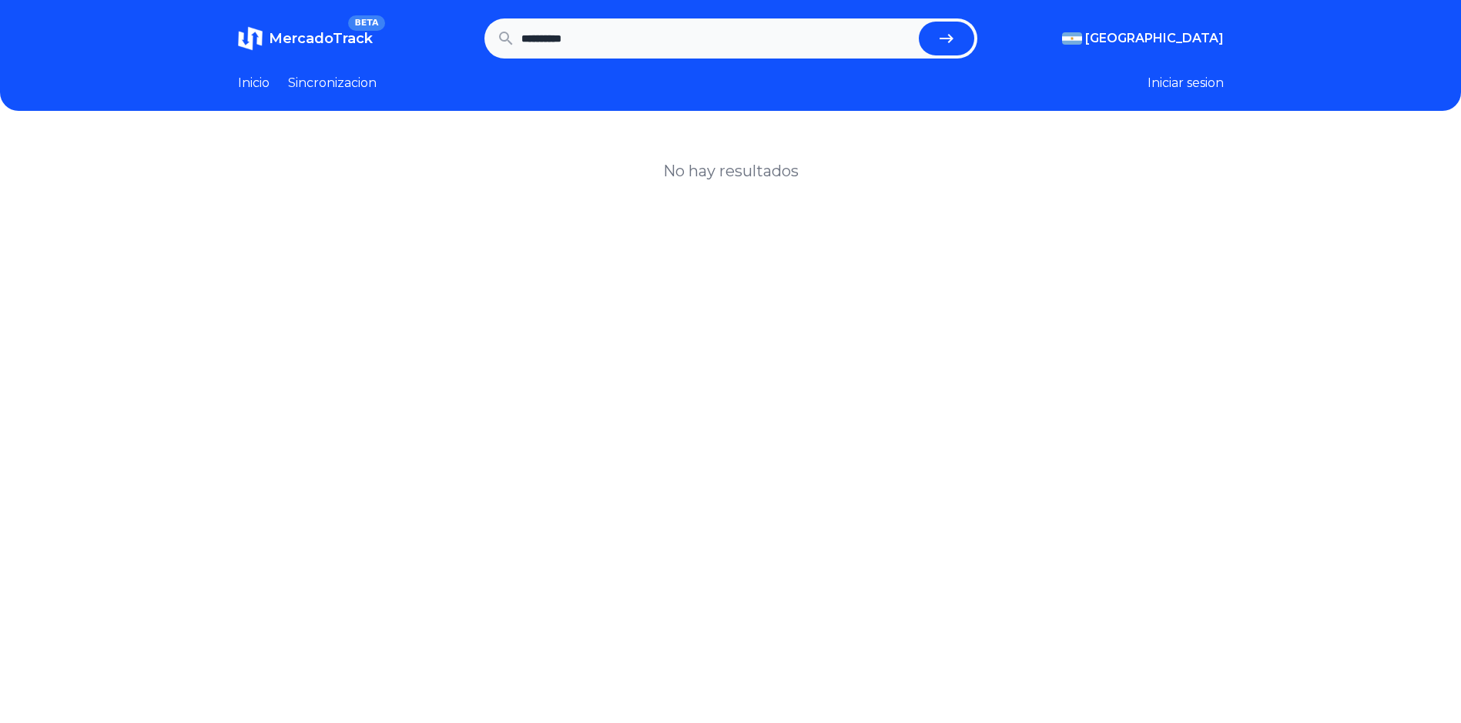  Describe the element at coordinates (250, 39) in the screenshot. I see `img: MercadoTrack` at that location.